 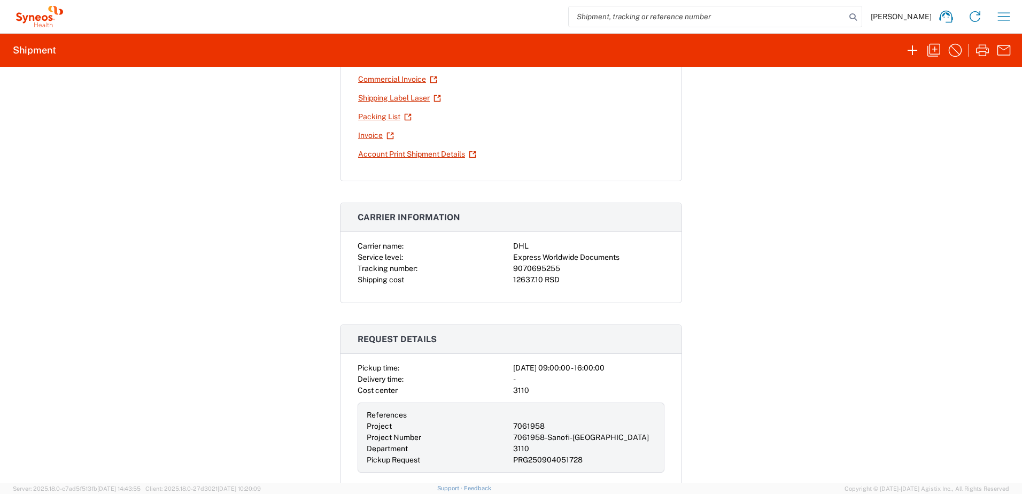 What do you see at coordinates (707, 17) in the screenshot?
I see `input: Shipment, tracking or reference number` at bounding box center [707, 17].